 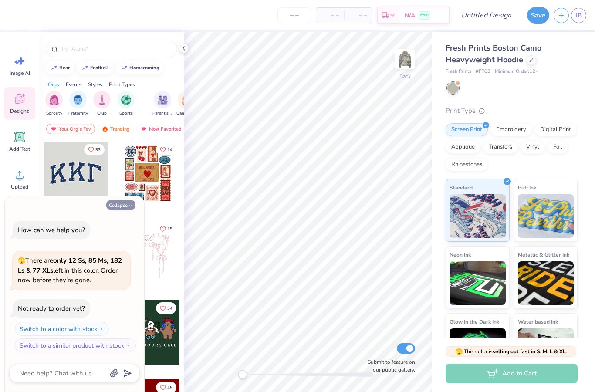 I want to click on div: Most Favorited, so click(x=161, y=129).